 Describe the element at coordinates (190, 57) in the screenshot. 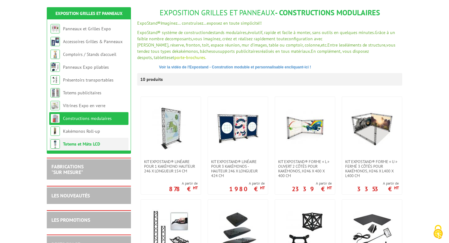

I see `font: porte-brochures.` at that location.